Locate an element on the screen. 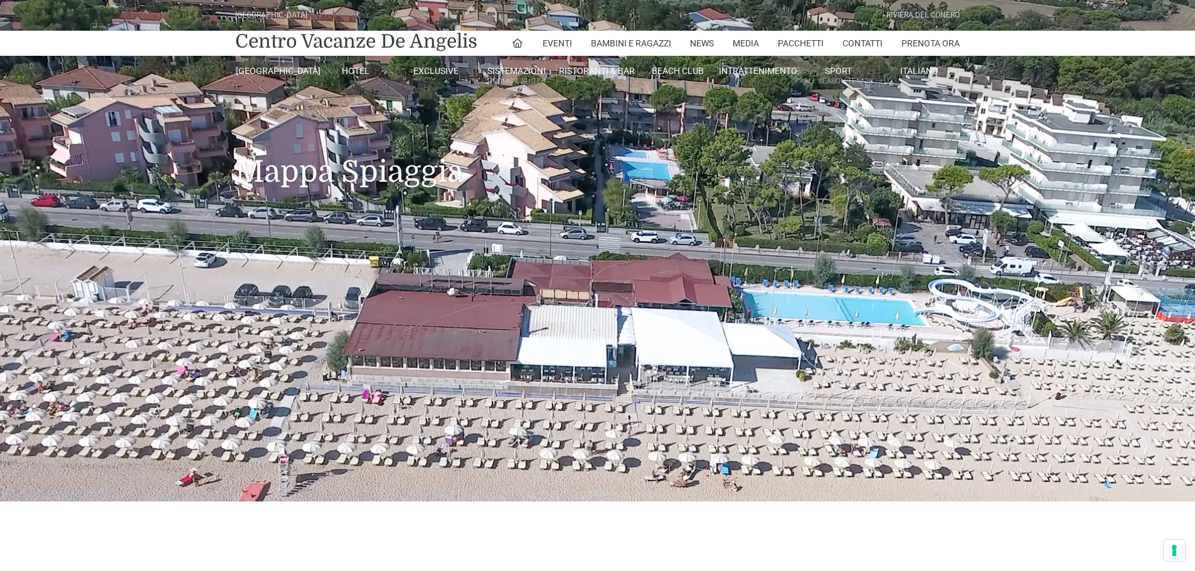 Image resolution: width=1195 pixels, height=571 pixels. a: Beach Club is located at coordinates (678, 71).